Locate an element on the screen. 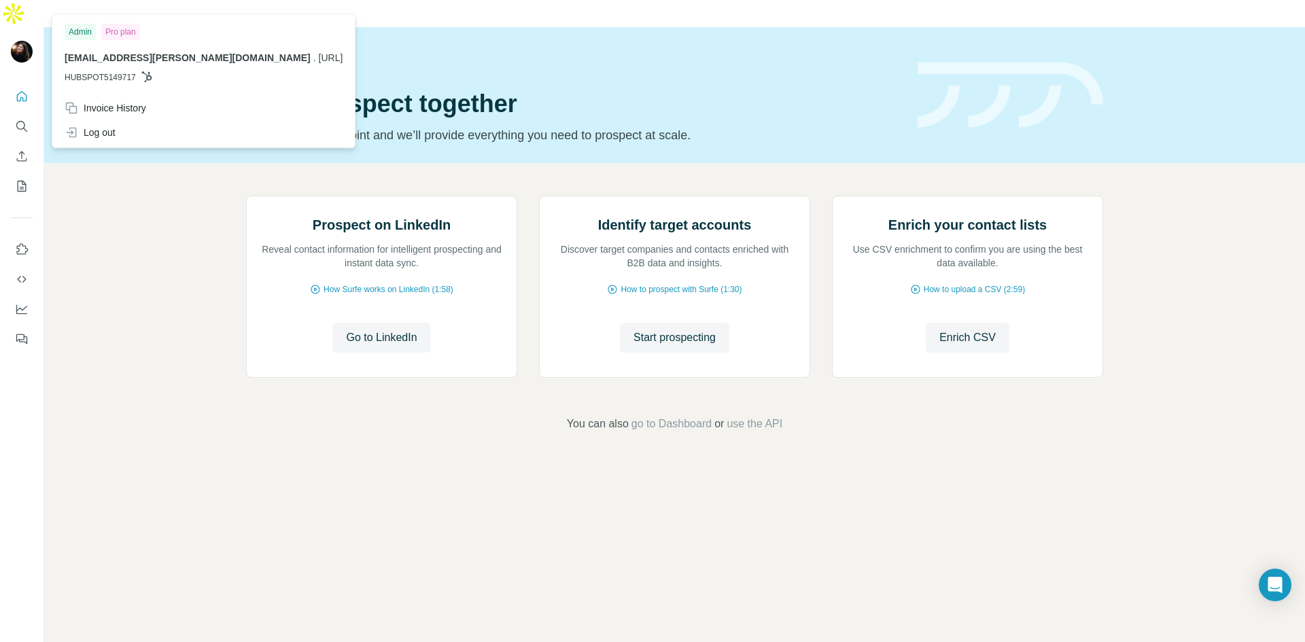 Image resolution: width=1305 pixels, height=642 pixels. div: Quick start is located at coordinates (573, 59).